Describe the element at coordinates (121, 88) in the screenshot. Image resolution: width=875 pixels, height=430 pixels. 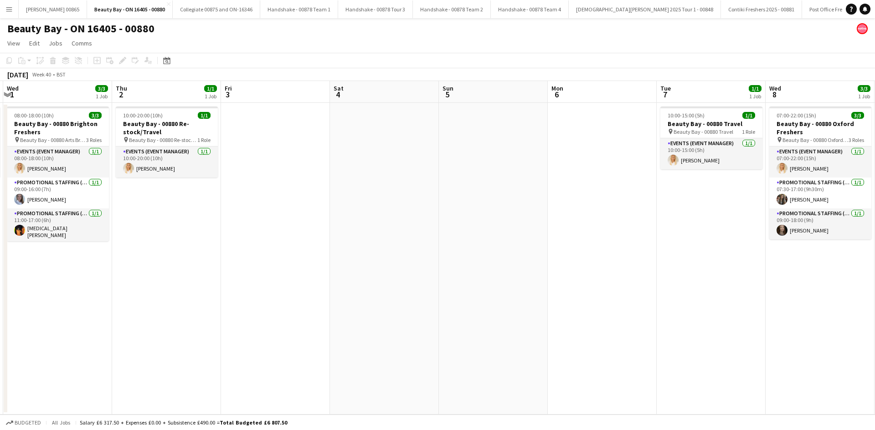
I see `span: Thu` at that location.